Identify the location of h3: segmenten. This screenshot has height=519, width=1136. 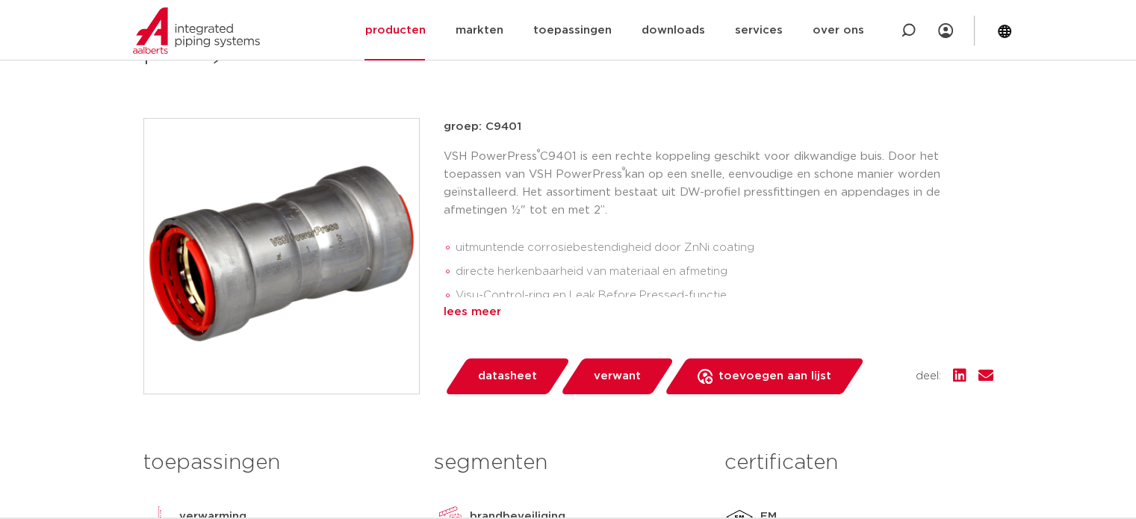
(568, 463).